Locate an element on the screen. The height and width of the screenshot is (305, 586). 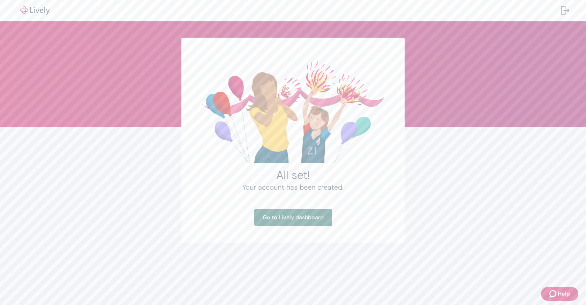
h4: Your account has been created. is located at coordinates (293, 187).